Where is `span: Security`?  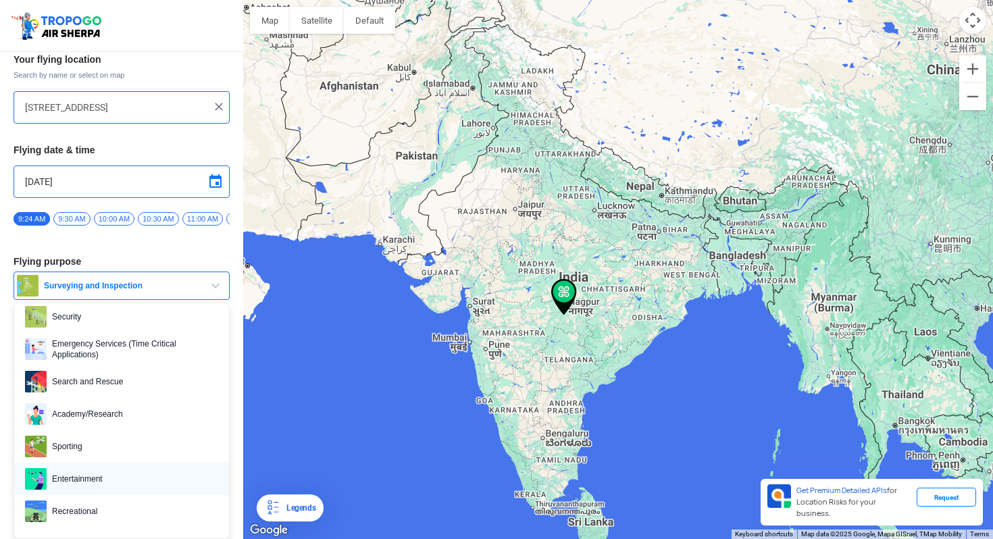 span: Security is located at coordinates (132, 317).